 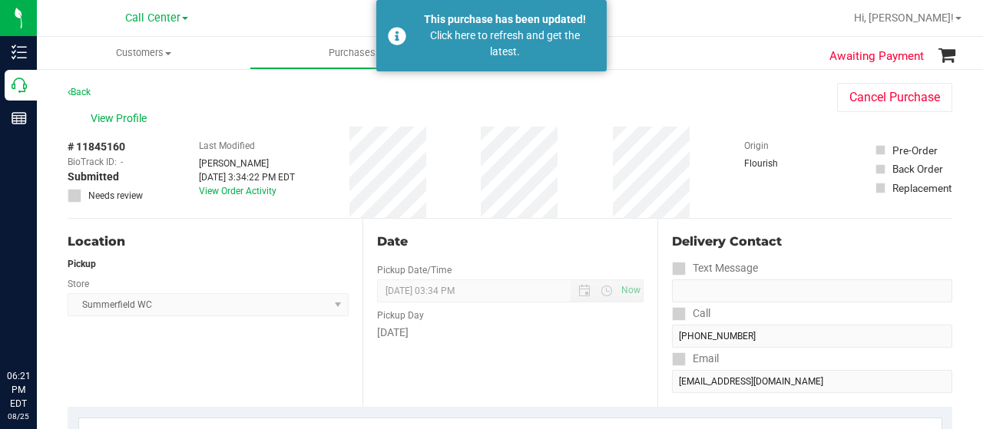 I want to click on span: BioTrack ID:, so click(x=92, y=162).